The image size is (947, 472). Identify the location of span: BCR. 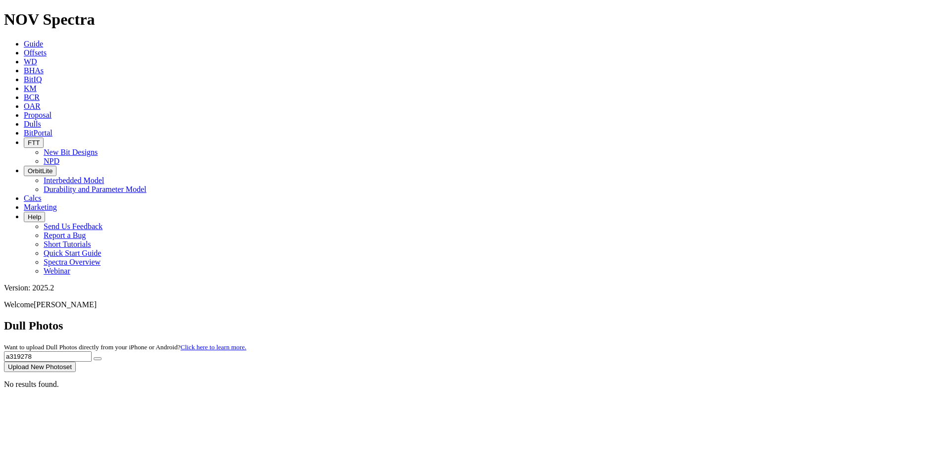
(32, 97).